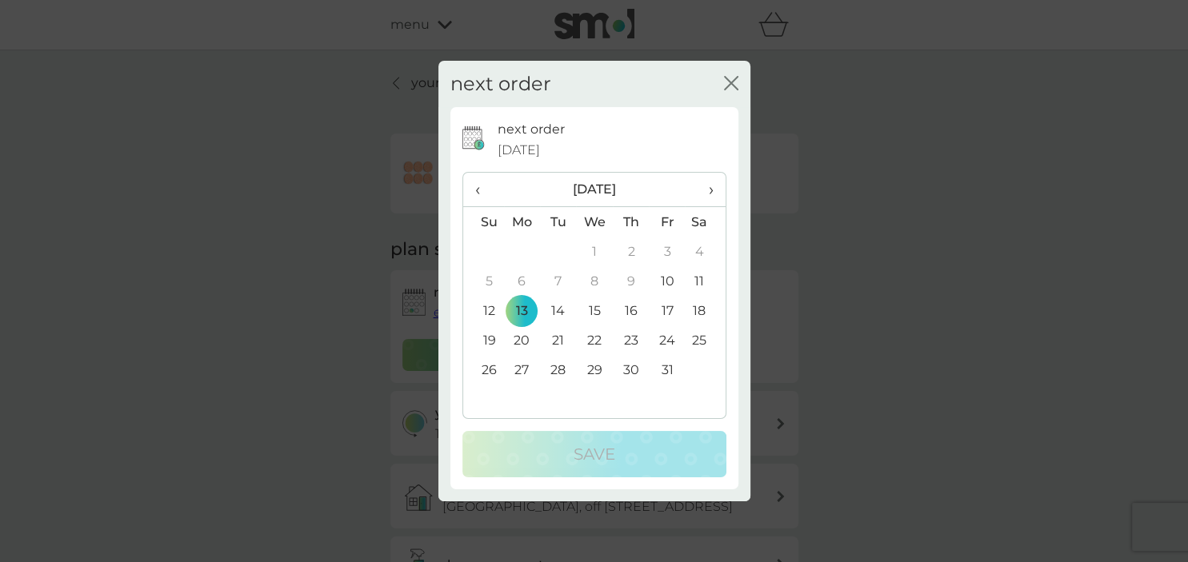 This screenshot has height=562, width=1188. What do you see at coordinates (666, 251) in the screenshot?
I see `td: 3` at bounding box center [666, 251].